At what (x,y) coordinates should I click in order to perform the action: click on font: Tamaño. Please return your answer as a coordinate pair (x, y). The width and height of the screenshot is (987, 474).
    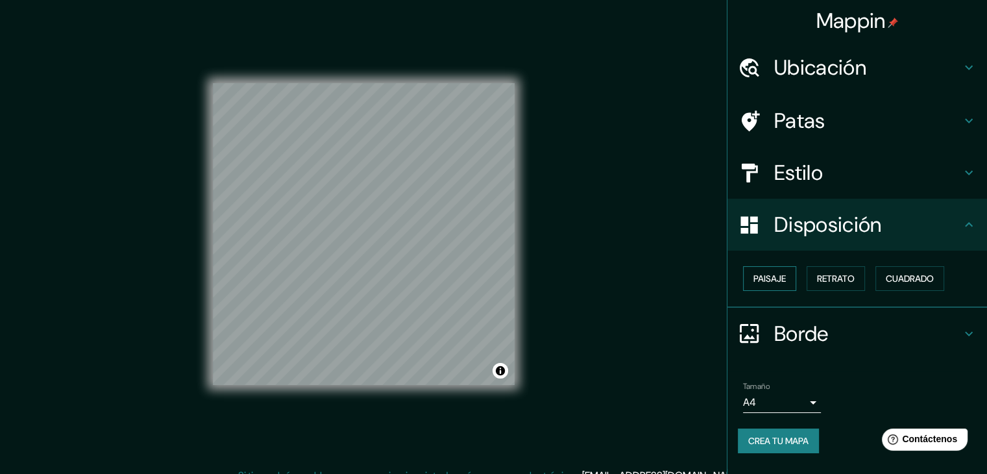
    Looking at the image, I should click on (756, 386).